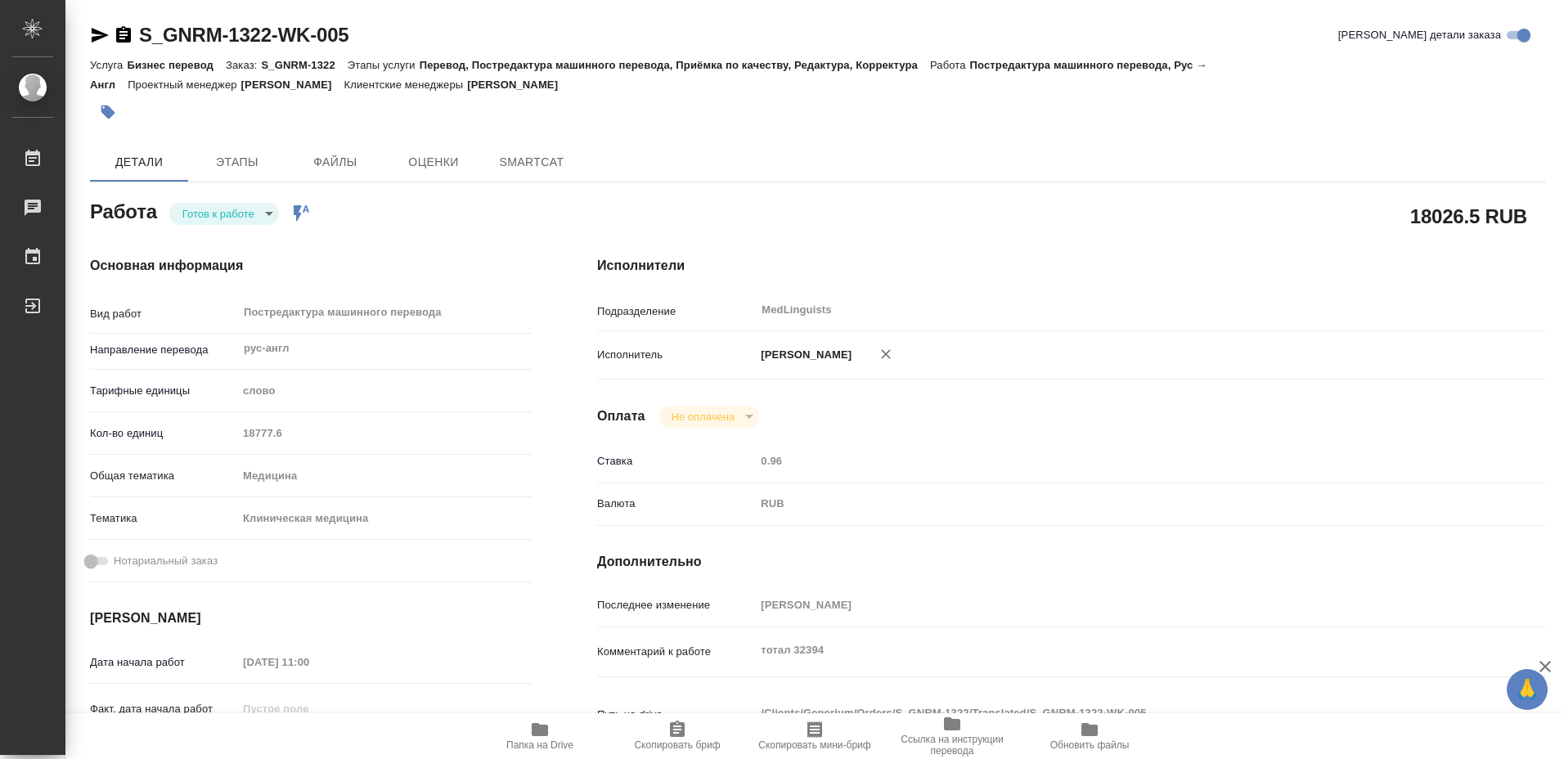 The height and width of the screenshot is (759, 1564). Describe the element at coordinates (164, 391) in the screenshot. I see `p: Тарифные единицы` at that location.